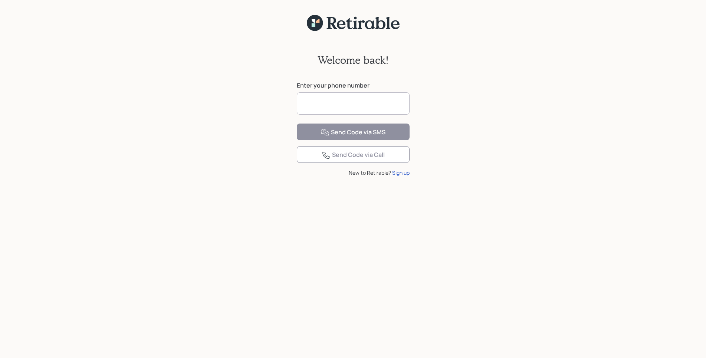 The width and height of the screenshot is (706, 358). I want to click on div: Send Code via Call, so click(353, 155).